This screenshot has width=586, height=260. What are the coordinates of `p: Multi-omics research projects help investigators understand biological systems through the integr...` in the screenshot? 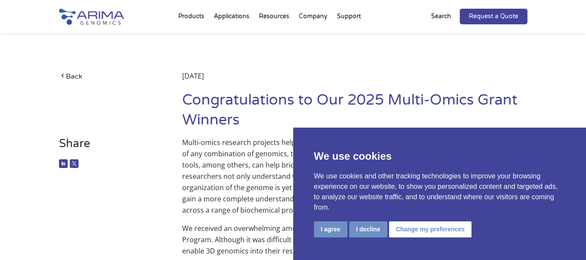 It's located at (354, 179).